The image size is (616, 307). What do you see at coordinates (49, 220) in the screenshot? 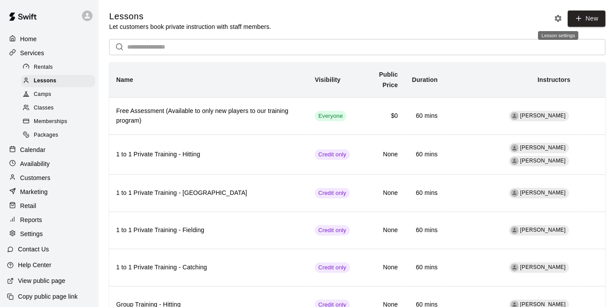
I see `a: Reports` at bounding box center [49, 220].